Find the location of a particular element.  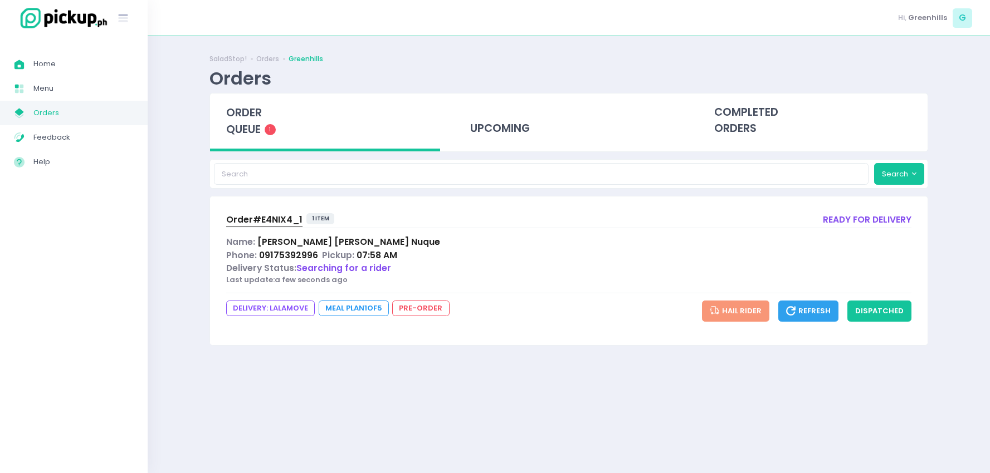

span: 1 is located at coordinates (270, 130).